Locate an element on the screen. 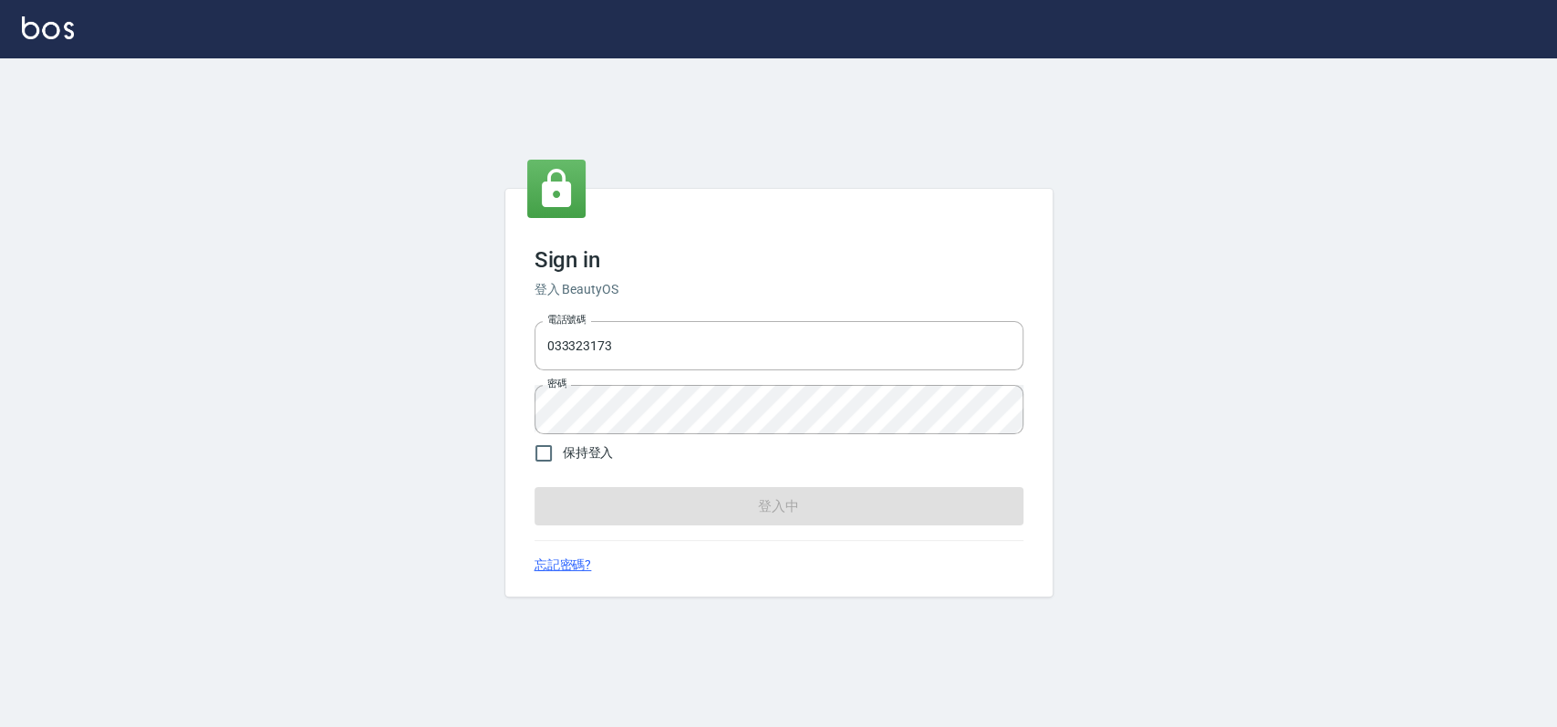  img: Logo is located at coordinates (47, 27).